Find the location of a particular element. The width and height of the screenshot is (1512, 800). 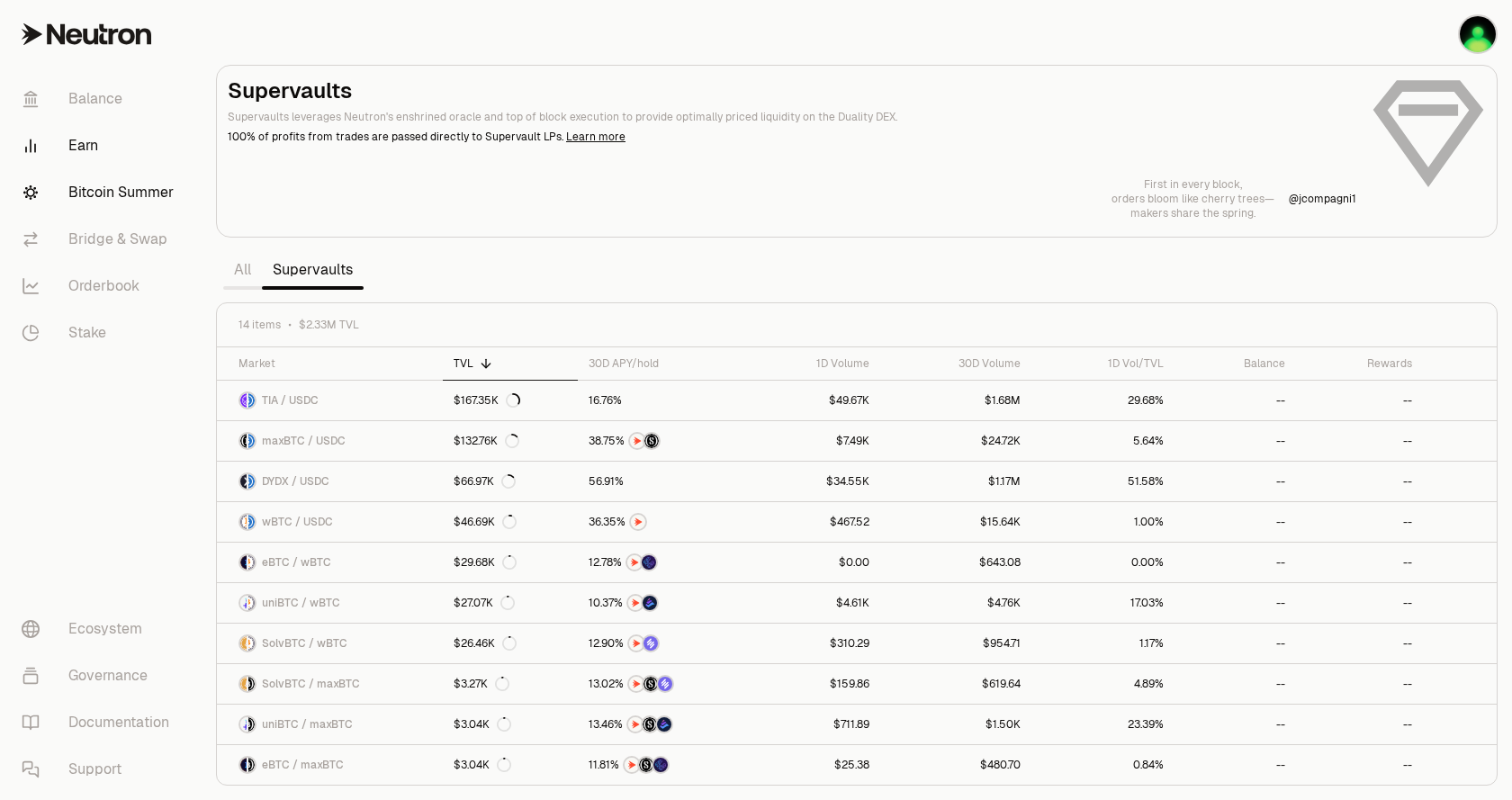

div: 1D Vol/TVL is located at coordinates (1102, 364).